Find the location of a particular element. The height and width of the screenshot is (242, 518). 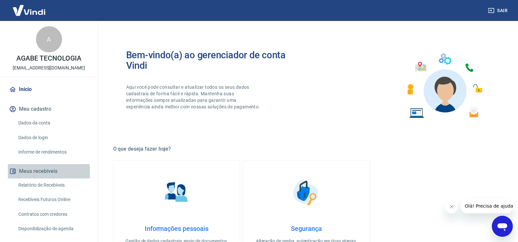

a: Informe de rendimentos is located at coordinates (53, 152).